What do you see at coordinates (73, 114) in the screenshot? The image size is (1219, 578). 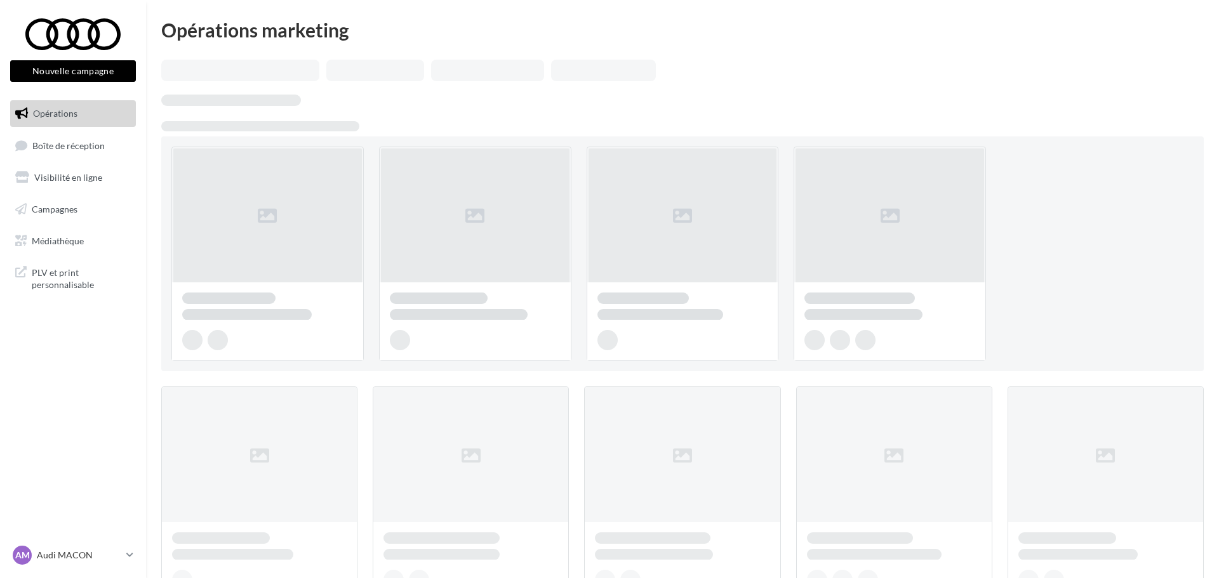 I see `a: Opérations` at bounding box center [73, 114].